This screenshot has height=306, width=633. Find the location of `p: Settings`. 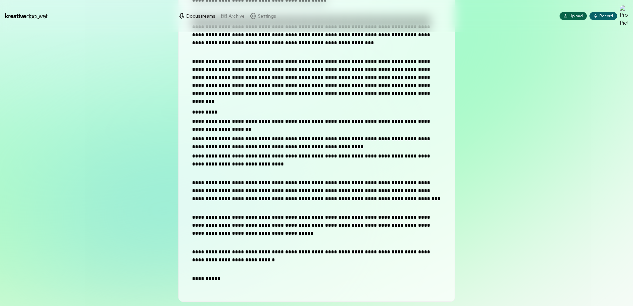

p: Settings is located at coordinates (267, 16).